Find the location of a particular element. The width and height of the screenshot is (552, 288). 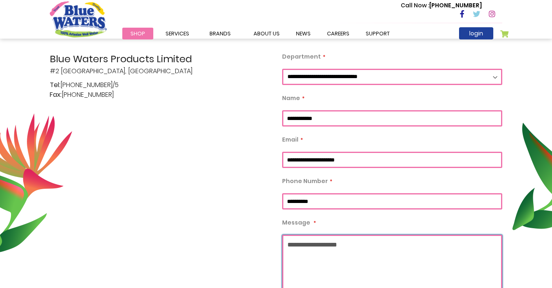

a: about us is located at coordinates (266, 33).